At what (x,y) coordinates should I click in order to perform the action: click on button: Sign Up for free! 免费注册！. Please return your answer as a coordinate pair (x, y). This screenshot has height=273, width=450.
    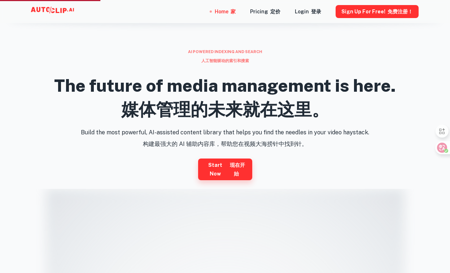
    Looking at the image, I should click on (377, 12).